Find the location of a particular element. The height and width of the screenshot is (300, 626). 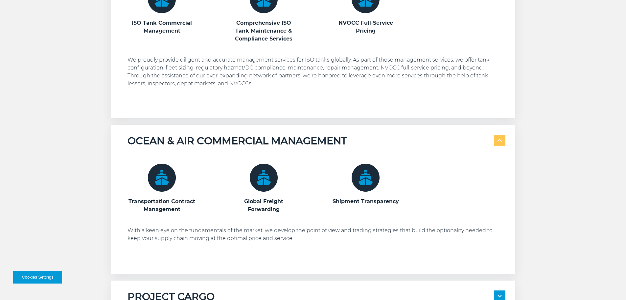

h3: Shipment Transparency is located at coordinates (366, 201).